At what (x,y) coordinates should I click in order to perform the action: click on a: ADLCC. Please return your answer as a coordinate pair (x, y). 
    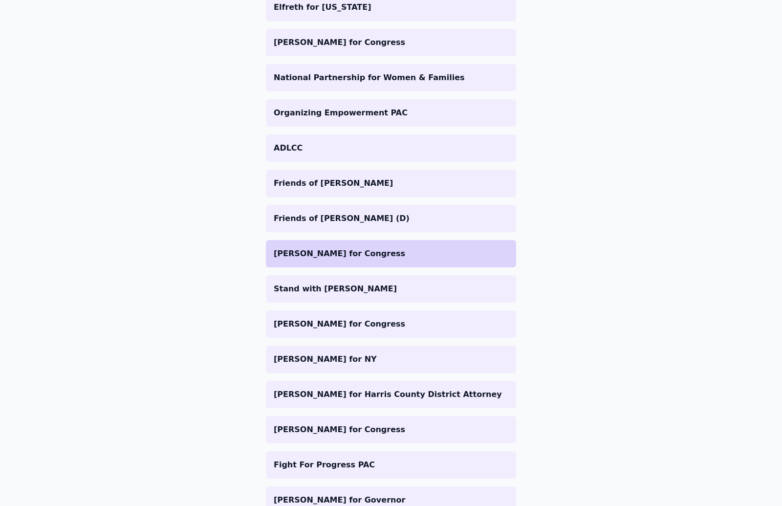
    Looking at the image, I should click on (391, 148).